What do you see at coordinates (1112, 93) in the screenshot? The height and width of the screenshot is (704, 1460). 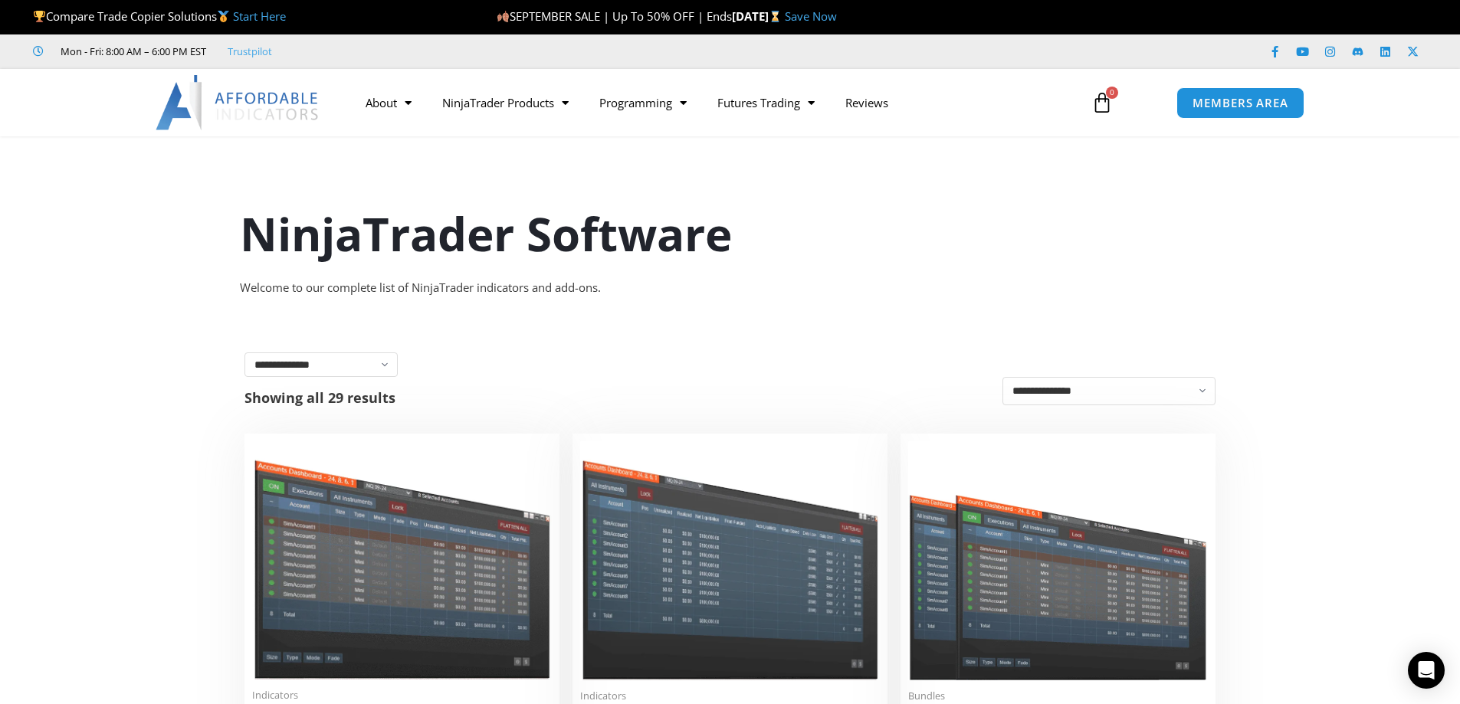 I see `span: 0` at bounding box center [1112, 93].